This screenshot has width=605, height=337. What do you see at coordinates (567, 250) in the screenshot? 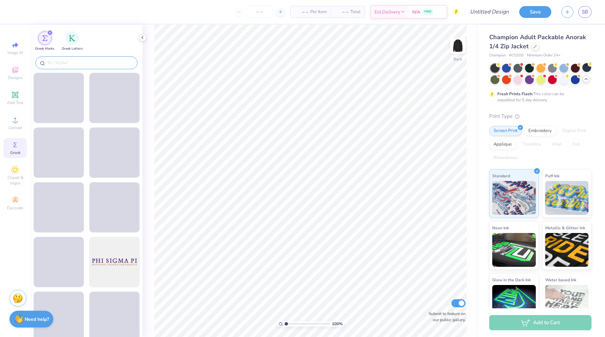
I see `img: Metallic & Glitter Ink` at bounding box center [567, 250].